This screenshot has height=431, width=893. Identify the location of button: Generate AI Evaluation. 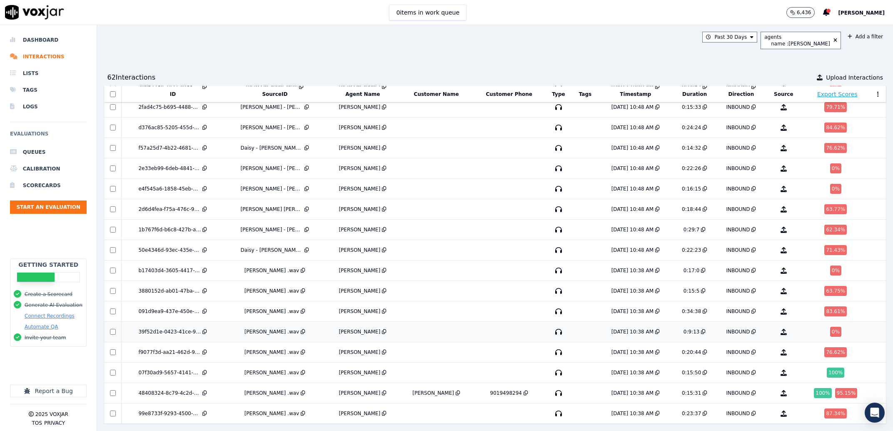
(53, 305).